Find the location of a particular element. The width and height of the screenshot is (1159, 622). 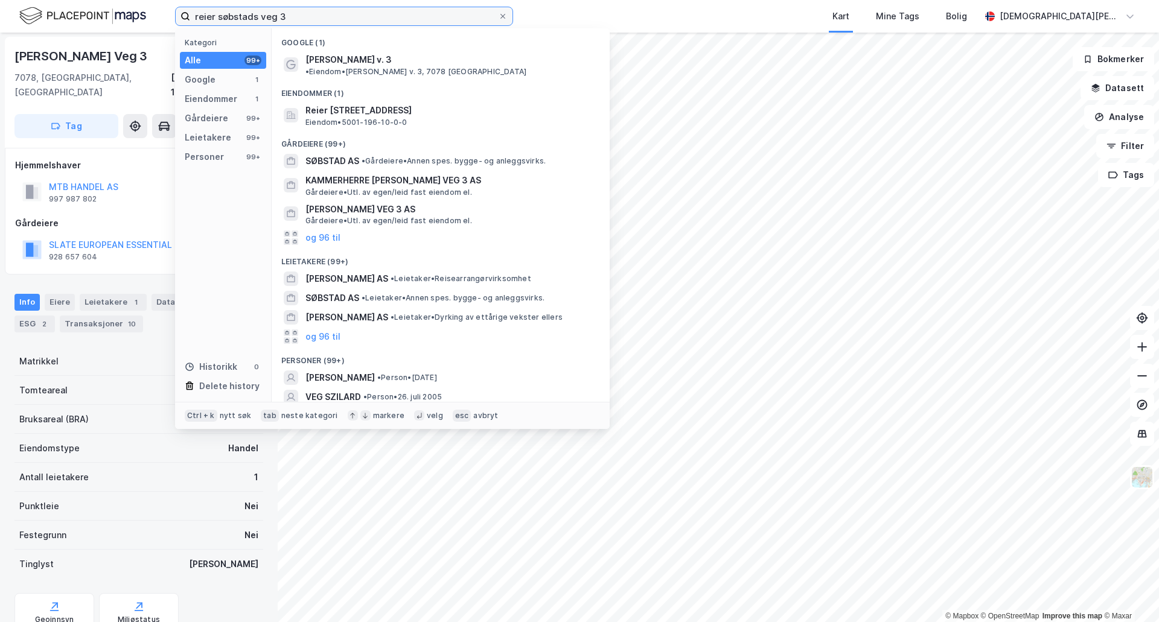

div: 997 987 802 is located at coordinates (72, 199).